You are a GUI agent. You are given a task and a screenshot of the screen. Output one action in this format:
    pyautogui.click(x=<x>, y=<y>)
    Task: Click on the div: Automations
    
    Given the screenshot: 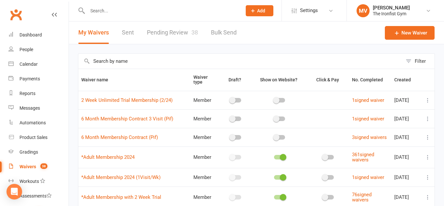 What is the action you would take?
    pyautogui.click(x=33, y=123)
    